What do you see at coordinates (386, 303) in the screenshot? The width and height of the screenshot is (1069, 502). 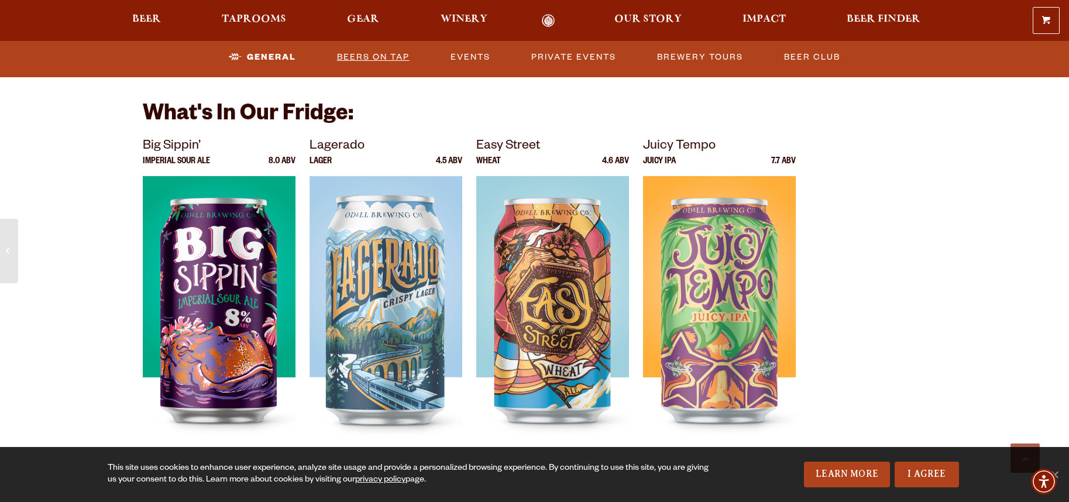 I see `a: Lagerado Lager 4.5 ABV Lagerado Lagerado` at bounding box center [386, 303].